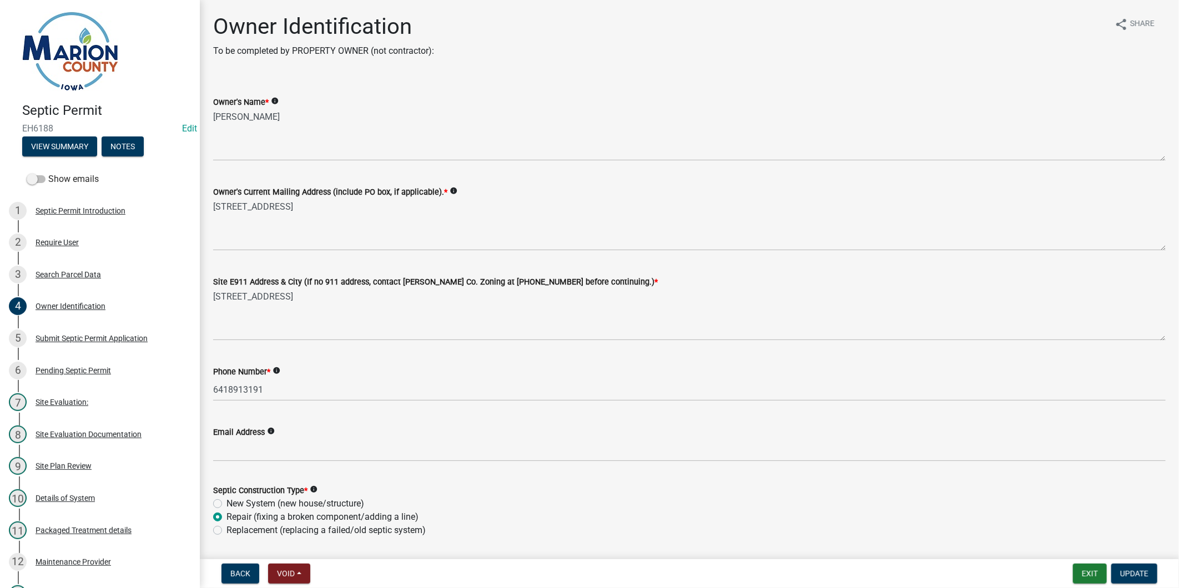  What do you see at coordinates (18, 435) in the screenshot?
I see `div: 8` at bounding box center [18, 435].